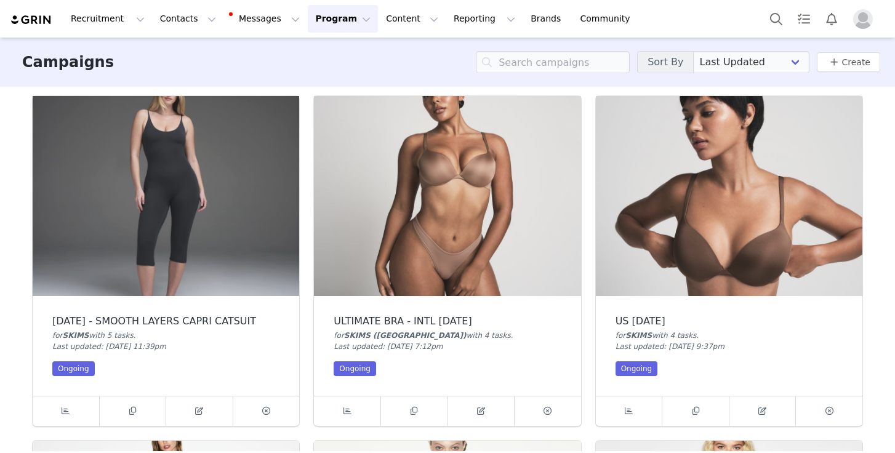 Image resolution: width=895 pixels, height=453 pixels. Describe the element at coordinates (831, 18) in the screenshot. I see `button: Notifications` at that location.